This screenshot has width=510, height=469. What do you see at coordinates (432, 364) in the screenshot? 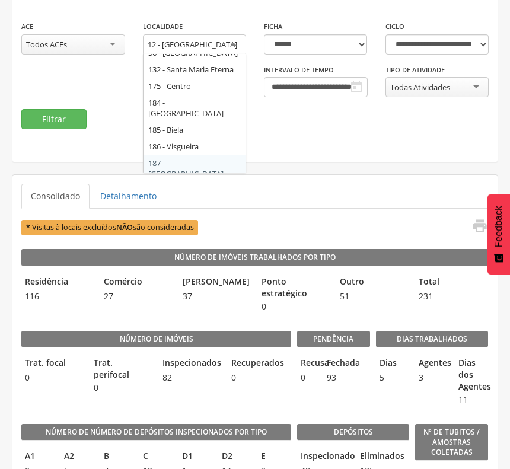
I see `legend: Agentes` at bounding box center [432, 364].